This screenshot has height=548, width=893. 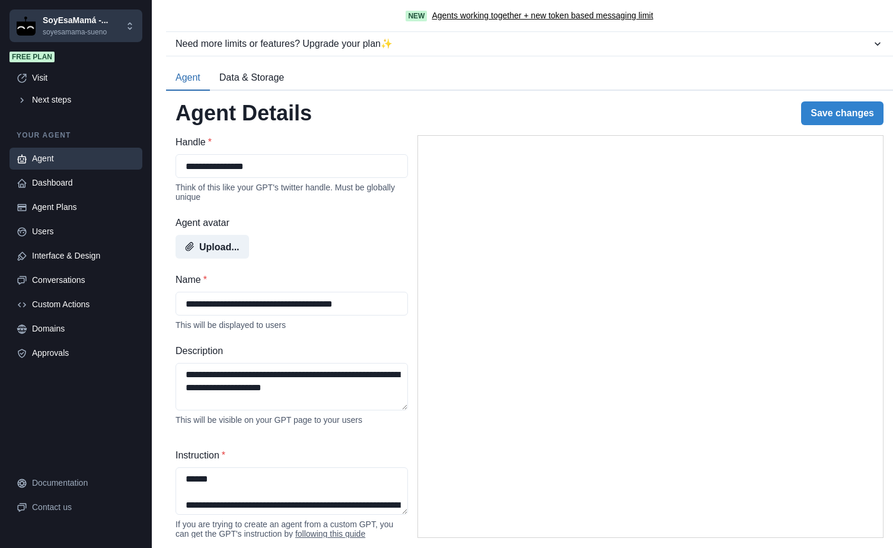 What do you see at coordinates (84, 304) in the screenshot?
I see `div: Custom Actions` at bounding box center [84, 304].